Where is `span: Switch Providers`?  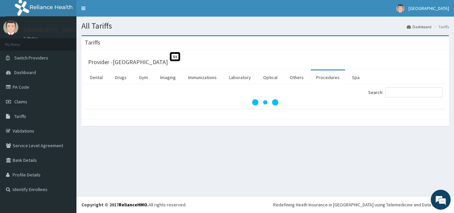 span: Switch Providers is located at coordinates (31, 58).